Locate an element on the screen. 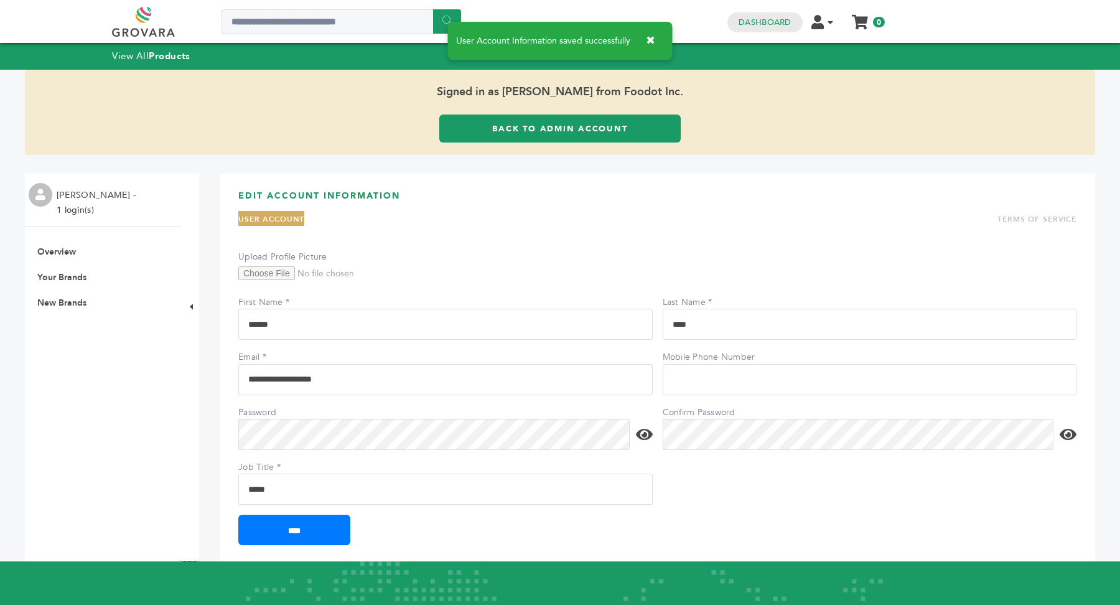 The width and height of the screenshot is (1120, 605). a: Your Brands is located at coordinates (62, 277).